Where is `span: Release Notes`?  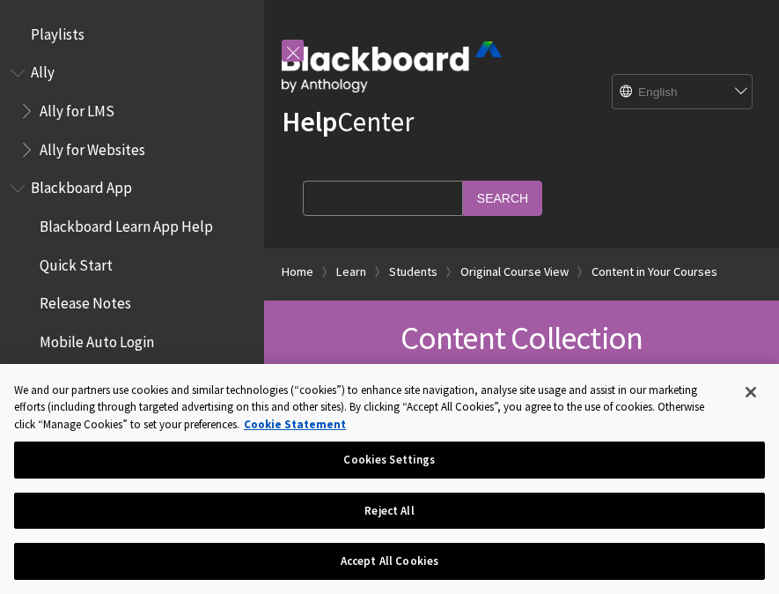
span: Release Notes is located at coordinates (85, 300).